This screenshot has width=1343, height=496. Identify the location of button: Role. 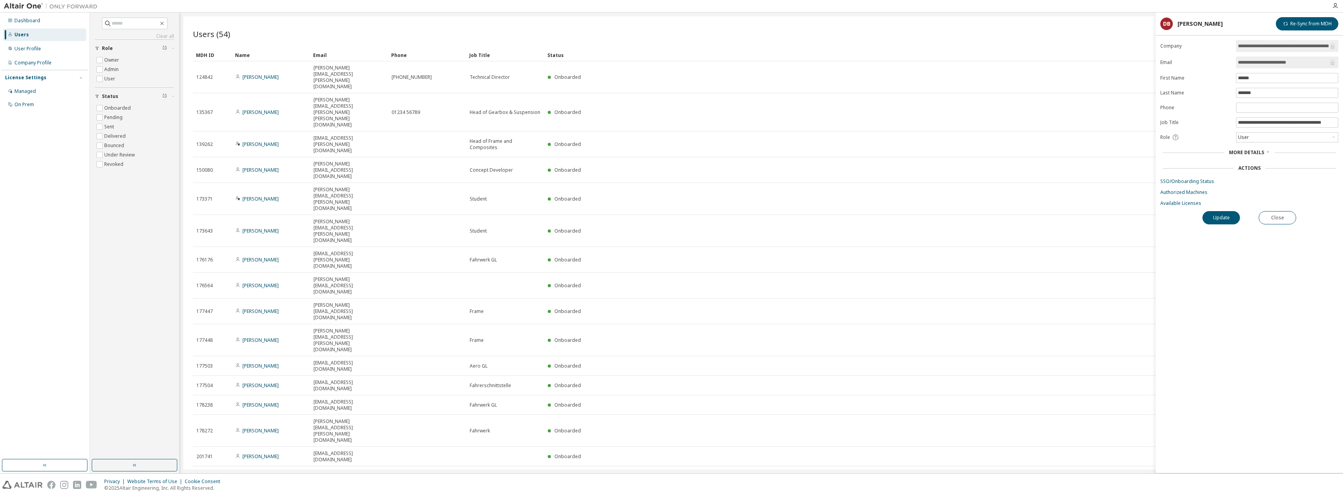
(134, 48).